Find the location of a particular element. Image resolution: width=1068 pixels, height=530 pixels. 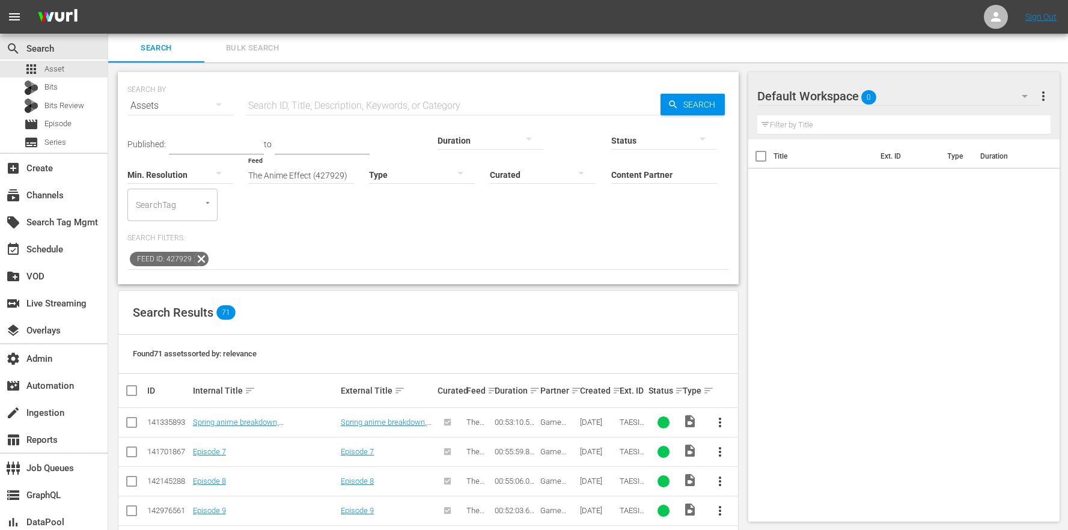

div: 141701867 is located at coordinates (168, 451).